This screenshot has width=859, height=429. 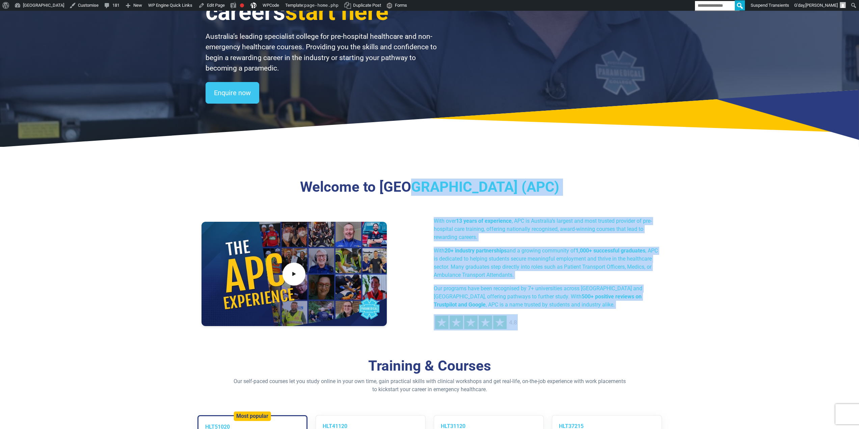 I want to click on a: Enquire now, so click(x=232, y=93).